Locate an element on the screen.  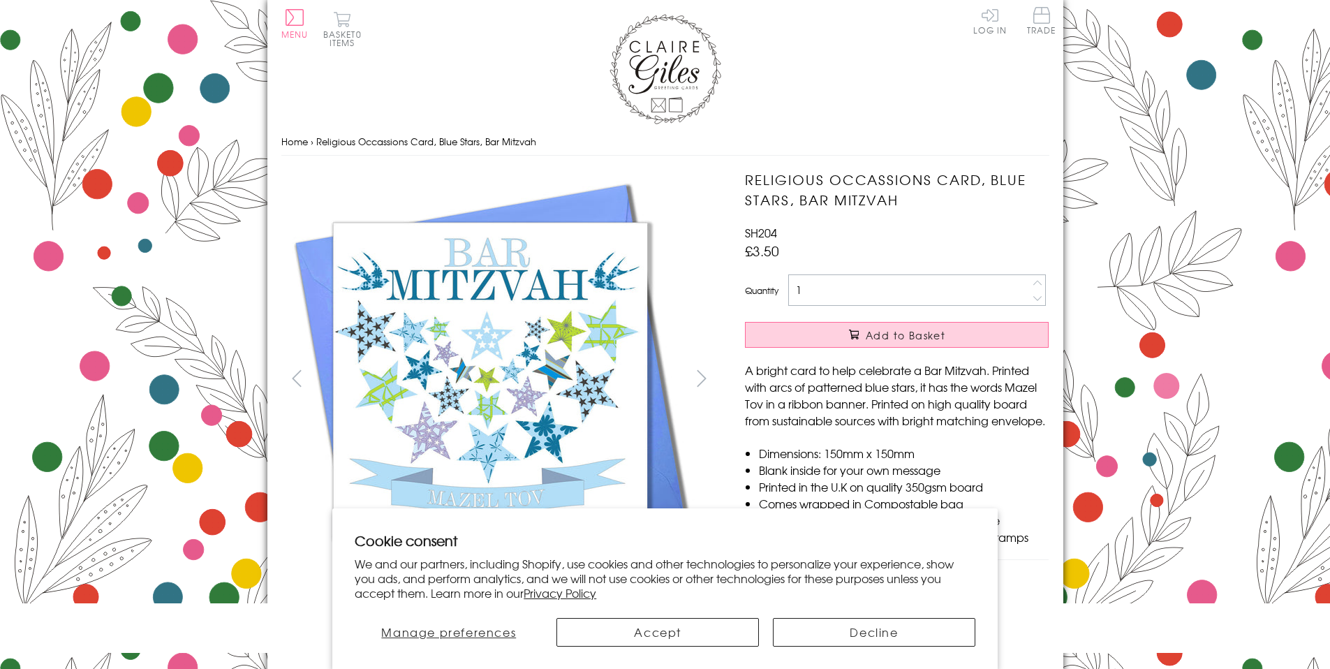
label: Quantity is located at coordinates (762, 290).